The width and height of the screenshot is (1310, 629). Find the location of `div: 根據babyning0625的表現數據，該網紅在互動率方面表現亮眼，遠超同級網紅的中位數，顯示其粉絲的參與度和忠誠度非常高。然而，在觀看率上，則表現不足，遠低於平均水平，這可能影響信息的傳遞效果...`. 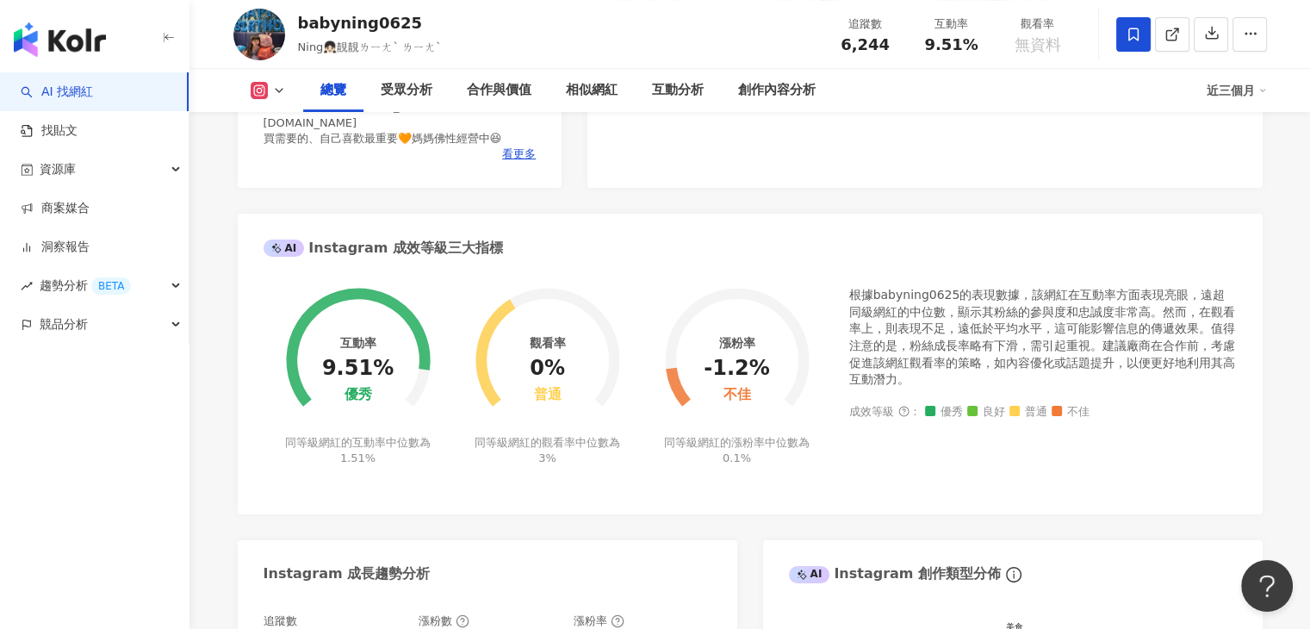

div: 根據babyning0625的表現數據，該網紅在互動率方面表現亮眼，遠超同級網紅的中位數，顯示其粉絲的參與度和忠誠度非常高。然而，在觀看率上，則表現不足，遠低於平均水平，這可能影響信息的傳遞效果... is located at coordinates (1043, 338).